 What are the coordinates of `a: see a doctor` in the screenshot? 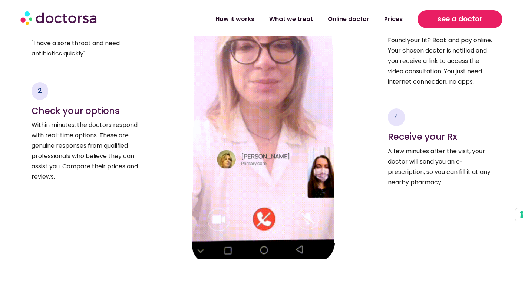 It's located at (459, 19).